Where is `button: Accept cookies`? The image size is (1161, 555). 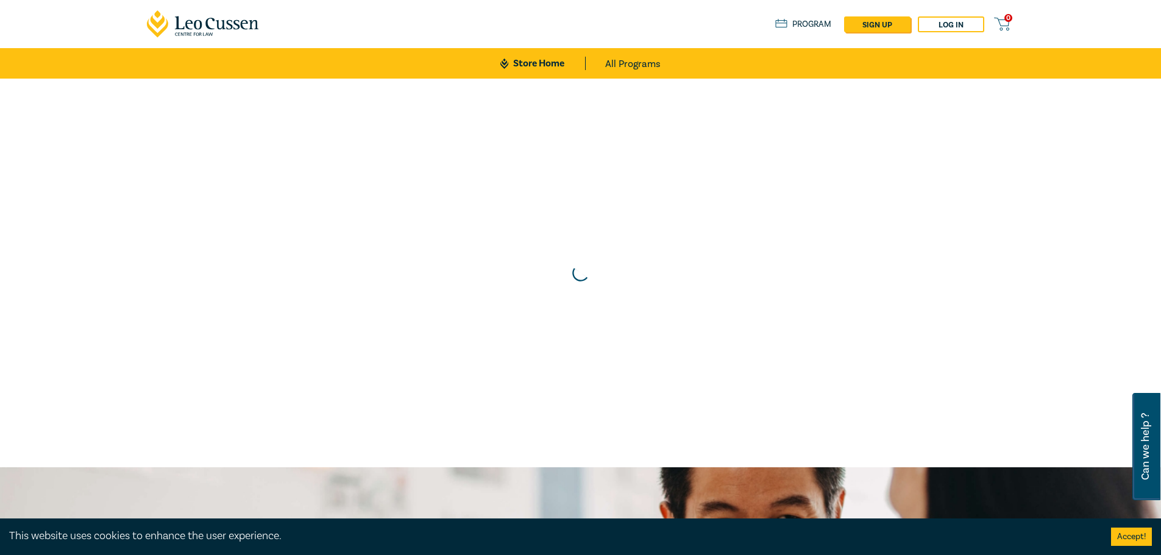 button: Accept cookies is located at coordinates (1131, 537).